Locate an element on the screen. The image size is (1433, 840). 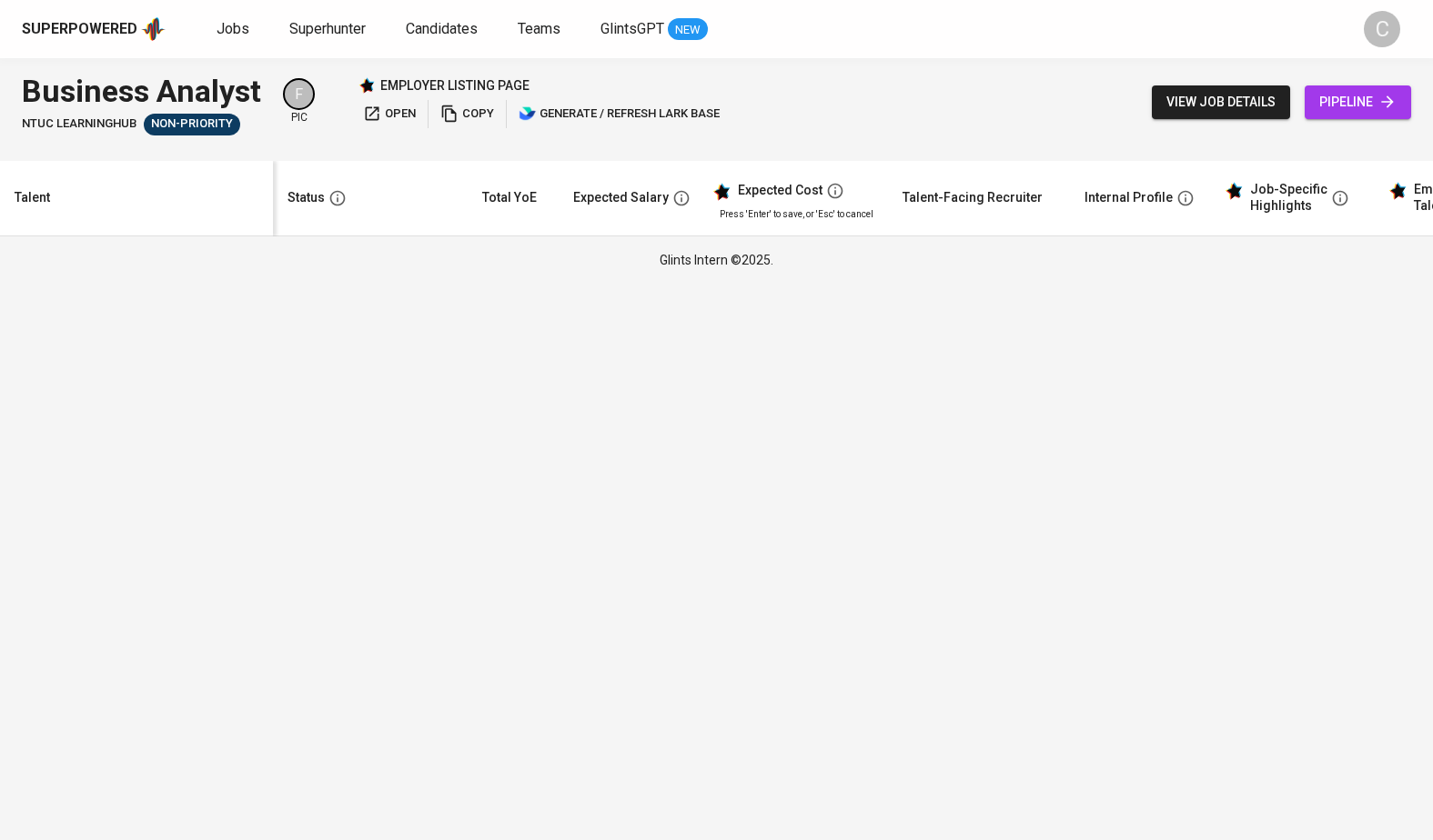
span: copy is located at coordinates (467, 114).